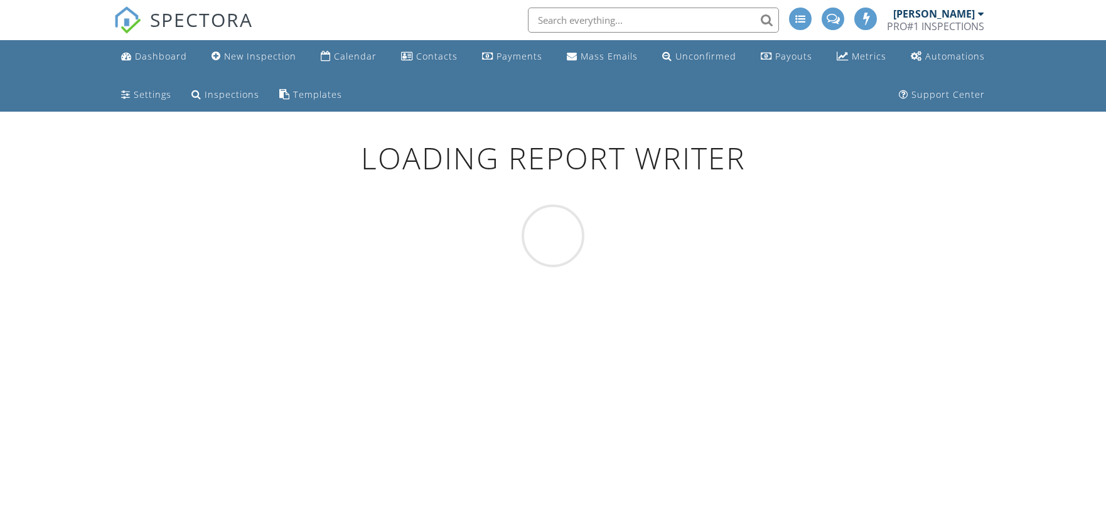  Describe the element at coordinates (429, 56) in the screenshot. I see `a: Contacts` at that location.